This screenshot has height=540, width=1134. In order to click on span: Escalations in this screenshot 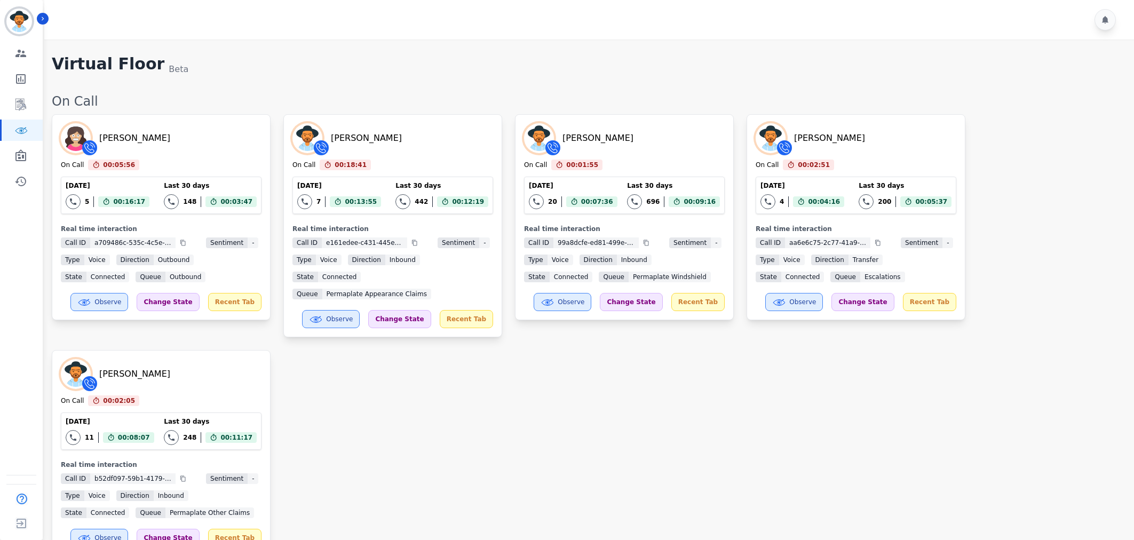, I will do `click(883, 277)`.